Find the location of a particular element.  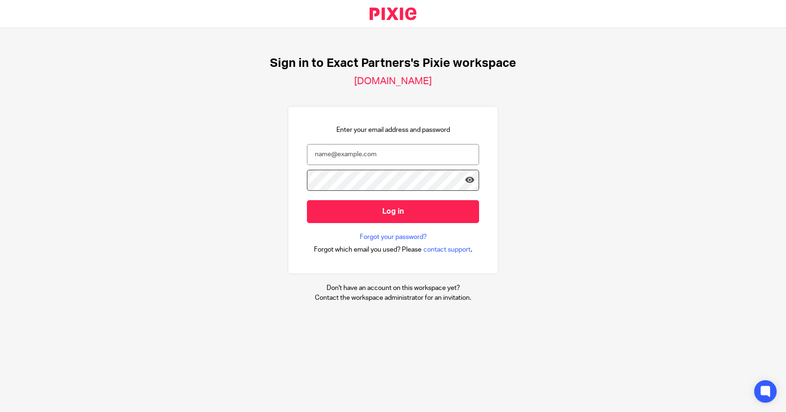

a: Forgot your password? is located at coordinates (393, 237).